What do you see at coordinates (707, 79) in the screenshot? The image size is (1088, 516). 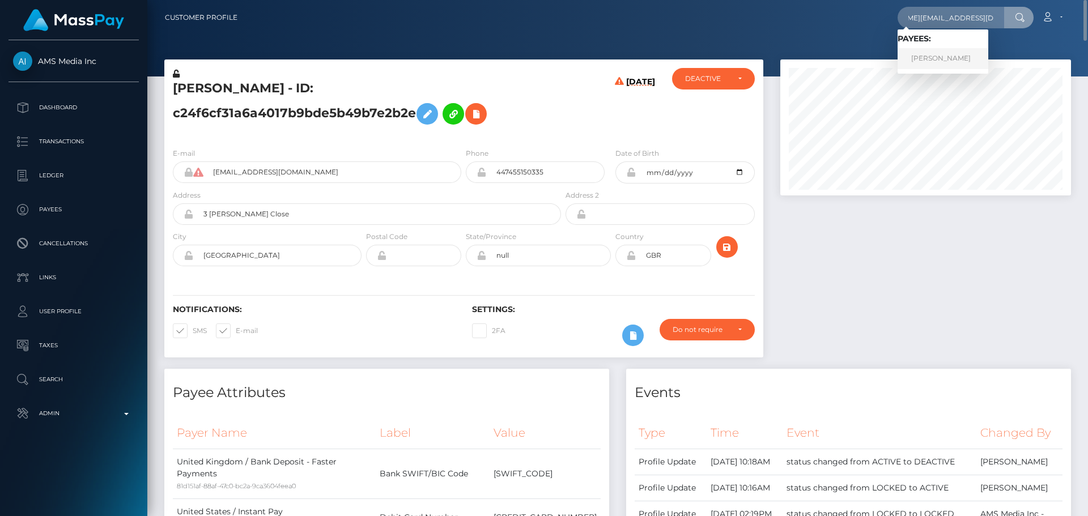 I see `div: DEACTIVE` at bounding box center [707, 79].